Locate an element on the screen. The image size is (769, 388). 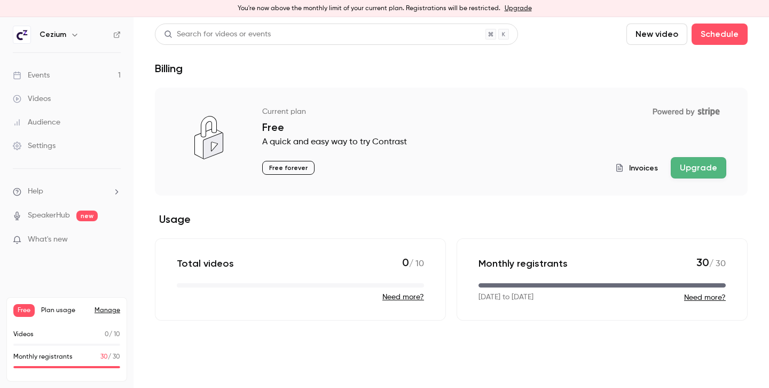
p: Free forever is located at coordinates (289, 168).